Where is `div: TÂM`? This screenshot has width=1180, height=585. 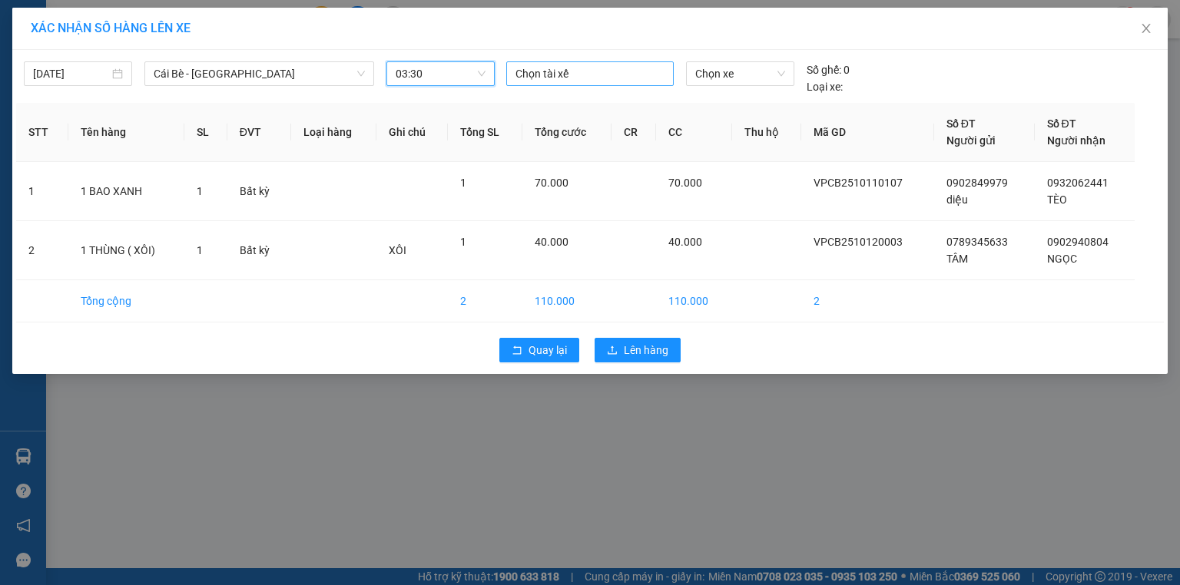 div: TÂM is located at coordinates (67, 41).